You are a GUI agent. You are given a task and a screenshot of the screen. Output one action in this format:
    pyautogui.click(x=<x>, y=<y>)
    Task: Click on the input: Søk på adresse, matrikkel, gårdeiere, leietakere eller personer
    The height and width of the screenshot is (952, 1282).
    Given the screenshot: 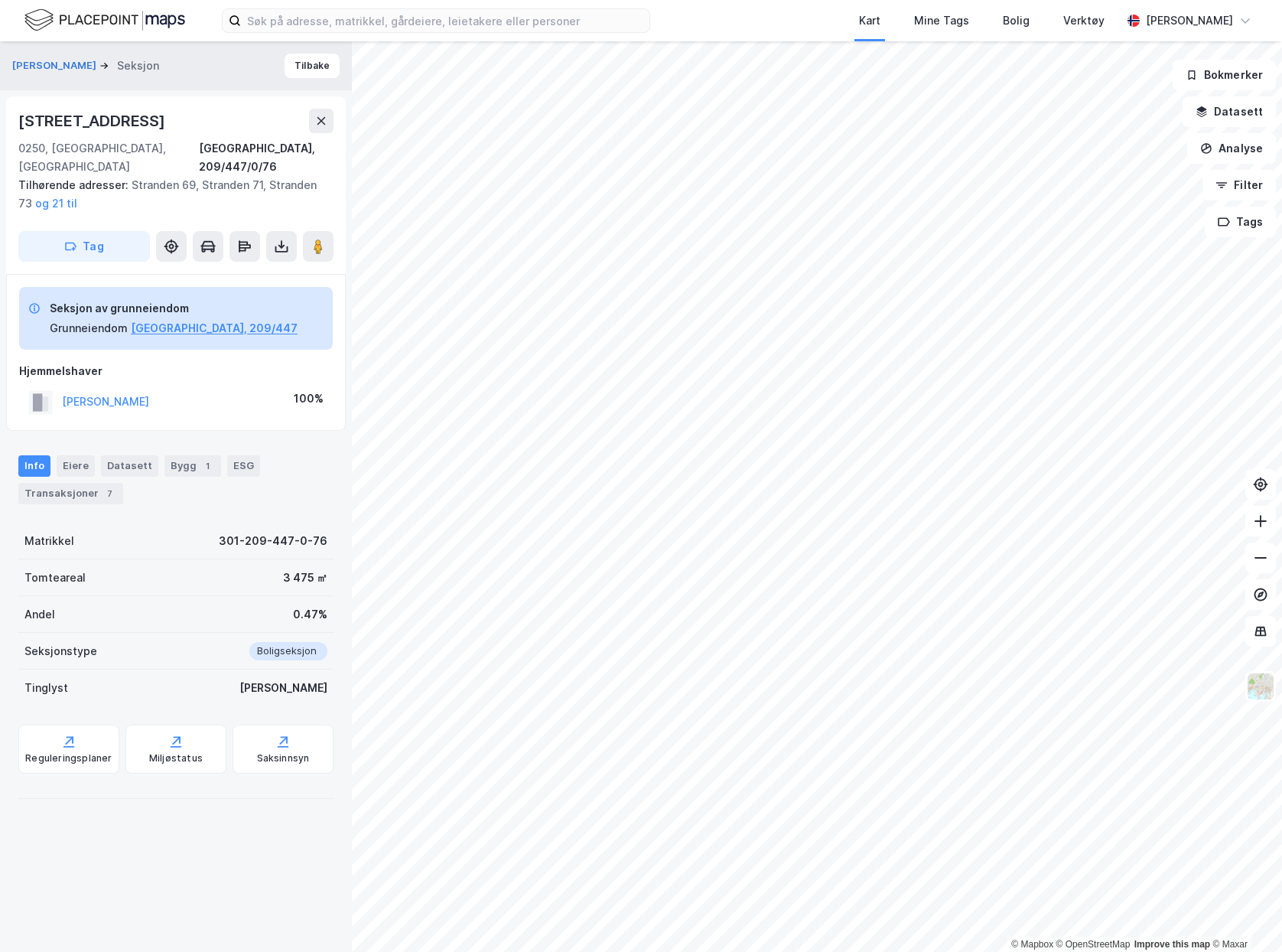 What is the action you would take?
    pyautogui.click(x=445, y=21)
    